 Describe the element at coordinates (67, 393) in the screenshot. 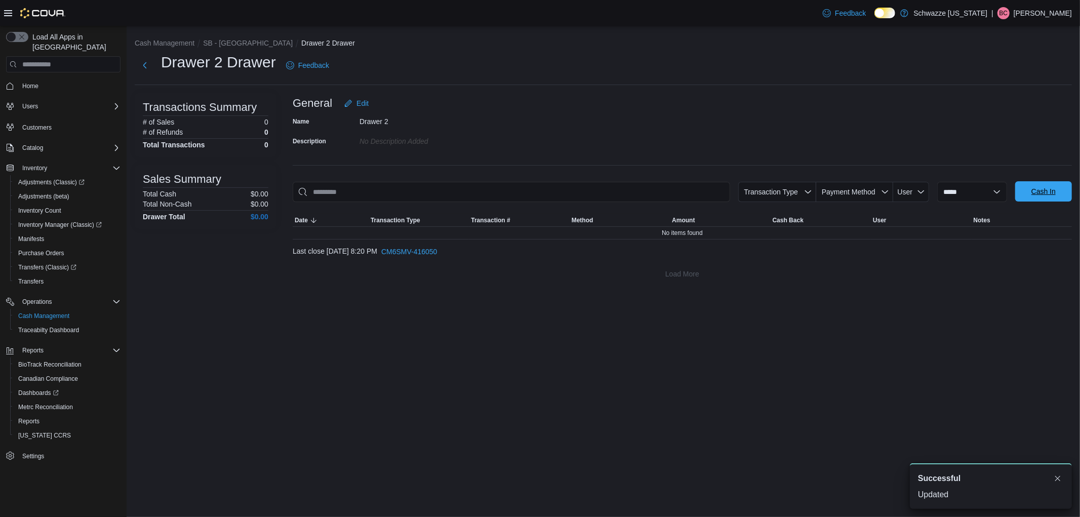

I see `span: Dashboards` at that location.